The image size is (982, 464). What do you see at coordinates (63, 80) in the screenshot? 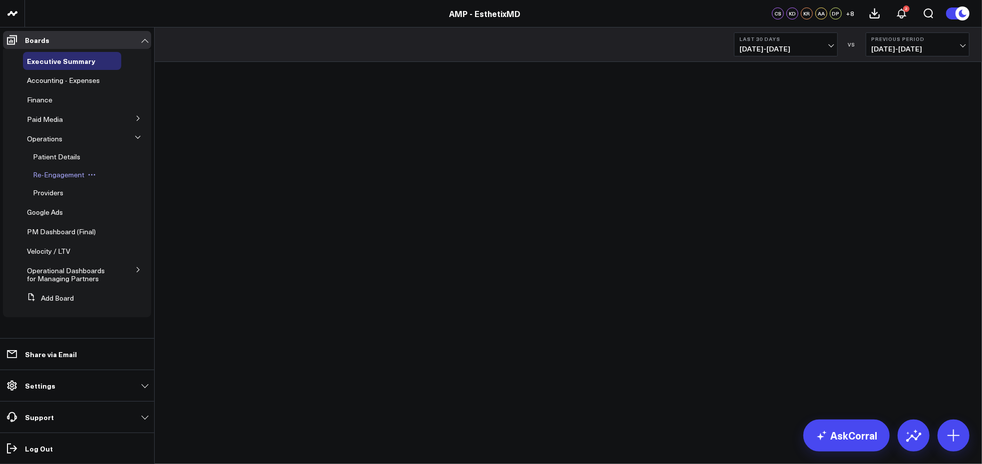
I see `span: Accounting - Expenses` at bounding box center [63, 80].